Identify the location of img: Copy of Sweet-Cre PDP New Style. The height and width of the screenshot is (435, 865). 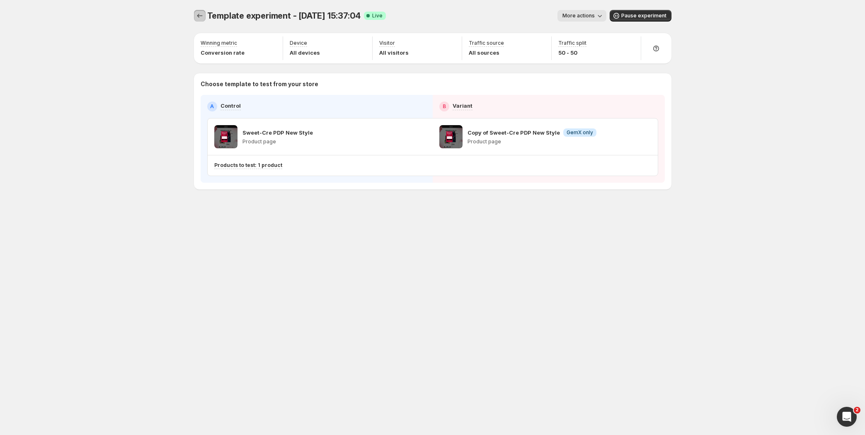
(451, 137).